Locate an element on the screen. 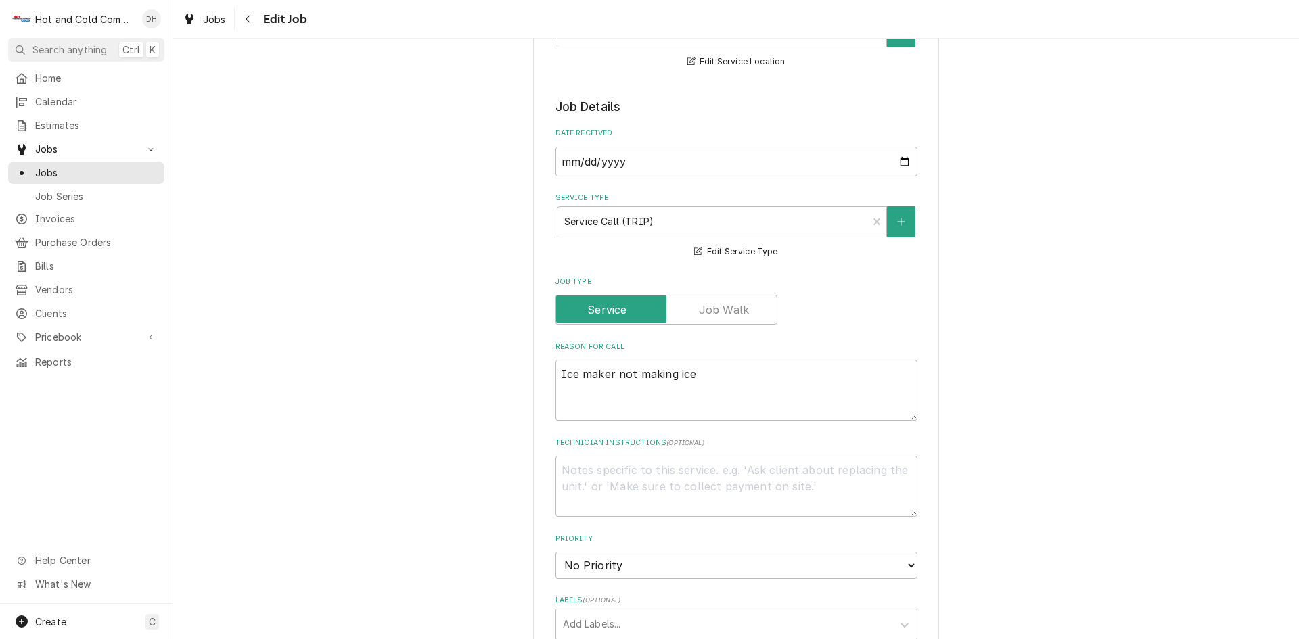 The width and height of the screenshot is (1299, 639). label: Reason For Call is located at coordinates (736, 347).